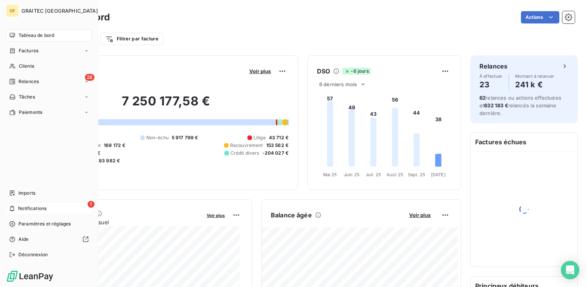 Image resolution: width=587 pixels, height=287 pixels. I want to click on span: Tâches, so click(27, 97).